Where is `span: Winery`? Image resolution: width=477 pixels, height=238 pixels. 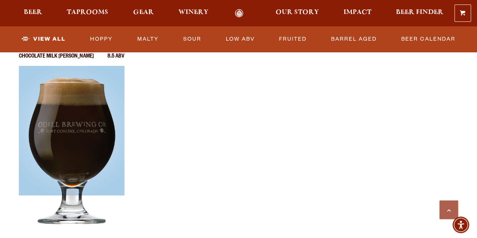
span: Winery is located at coordinates (193, 12).